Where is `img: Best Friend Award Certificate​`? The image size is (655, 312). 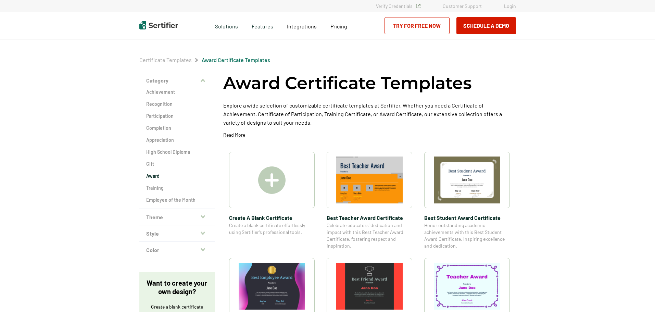 img: Best Friend Award Certificate​ is located at coordinates (369, 286).